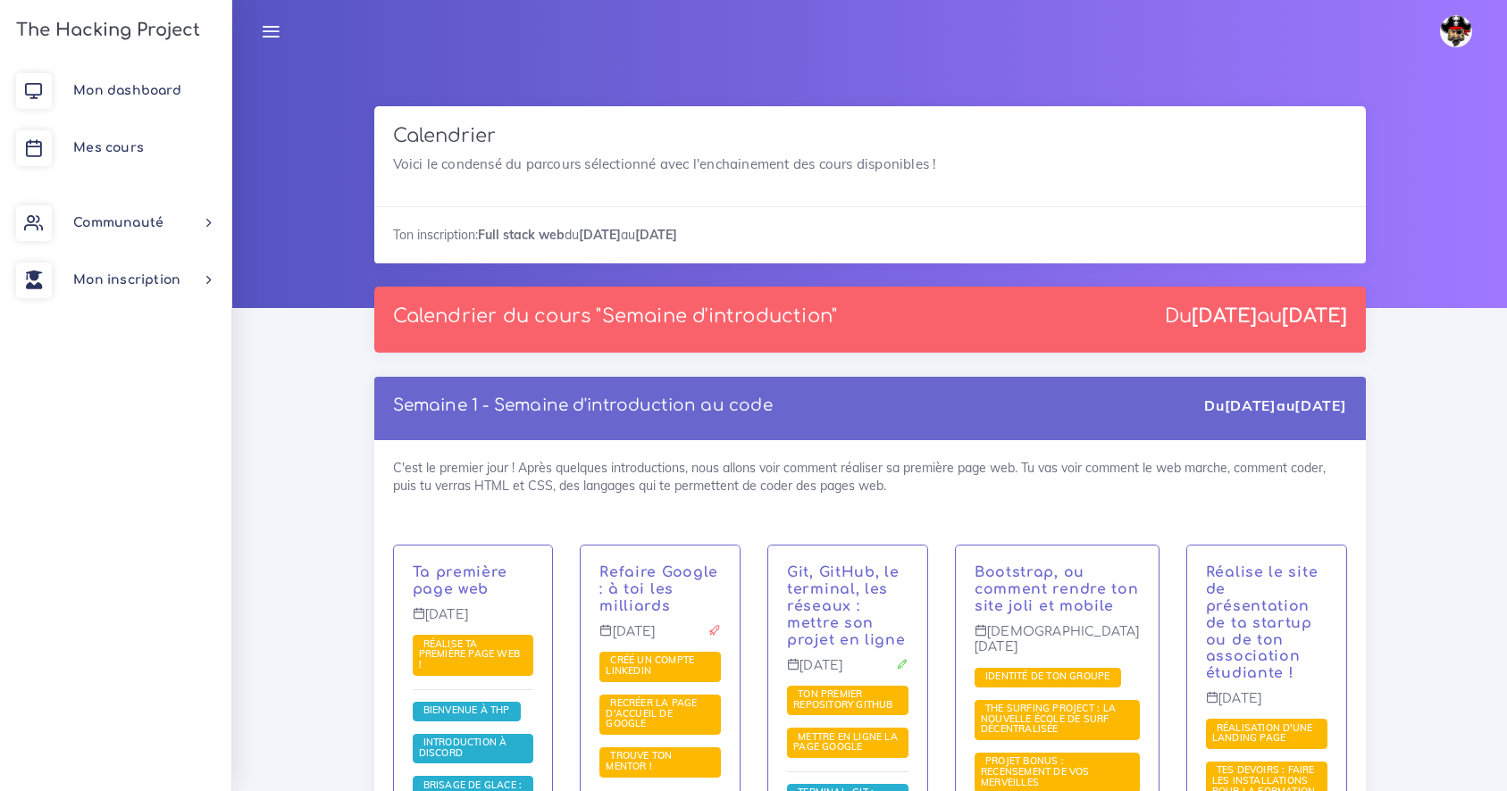  Describe the element at coordinates (845, 699) in the screenshot. I see `span: Ton premier repository GitHub` at that location.